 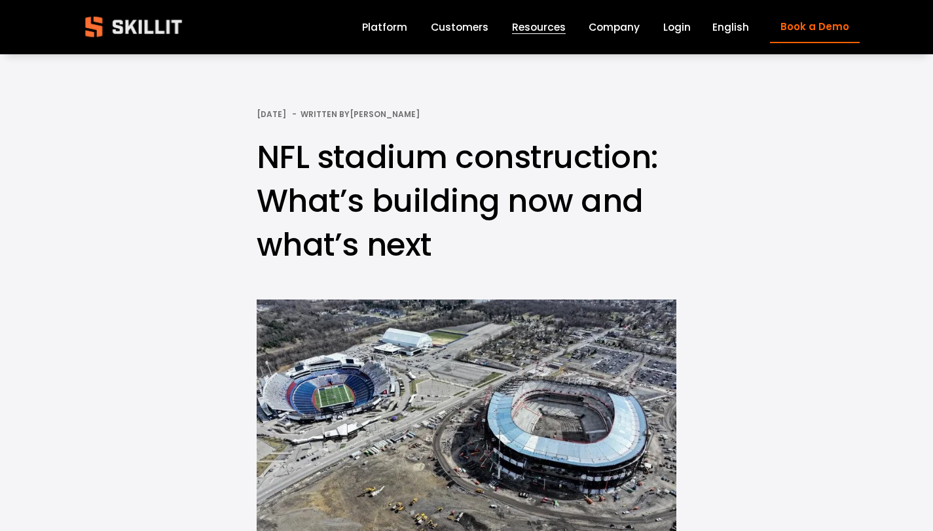 I want to click on a: Skillit, so click(x=134, y=27).